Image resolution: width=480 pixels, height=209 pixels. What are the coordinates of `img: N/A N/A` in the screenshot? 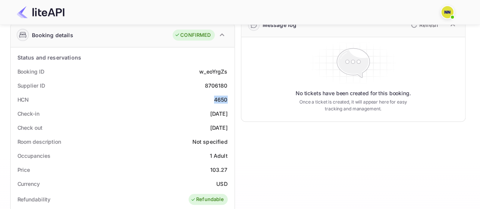 It's located at (447, 12).